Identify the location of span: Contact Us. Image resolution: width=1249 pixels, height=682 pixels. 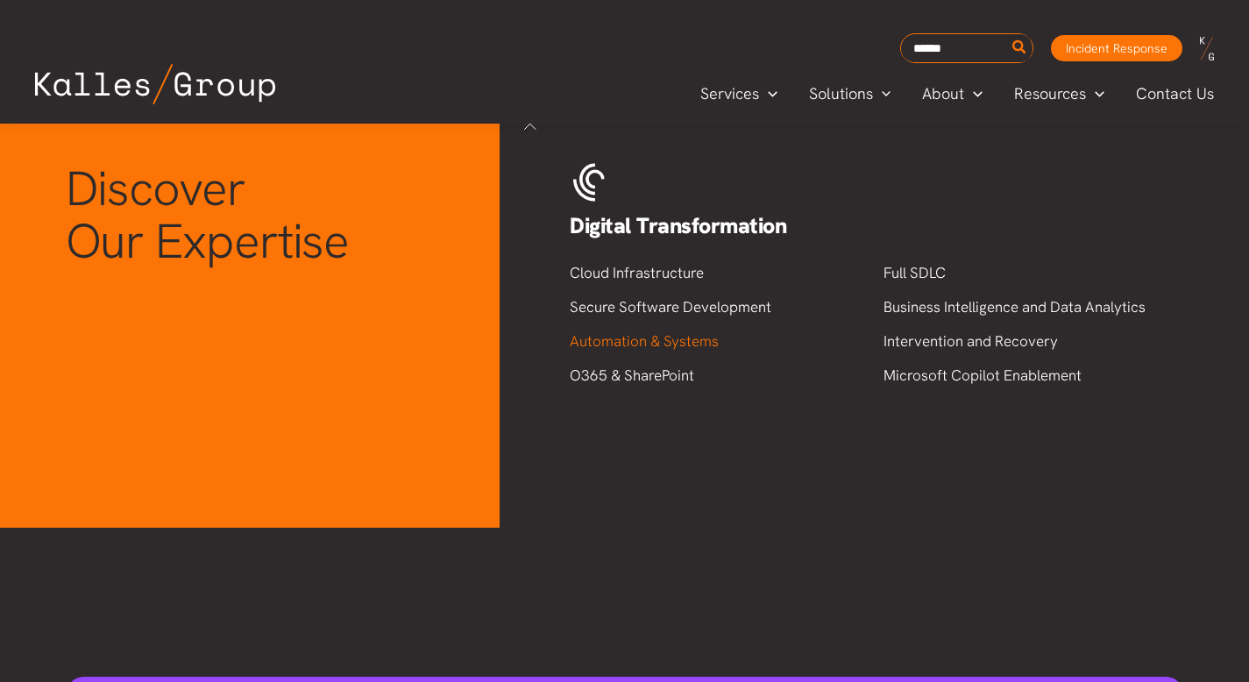
(1175, 94).